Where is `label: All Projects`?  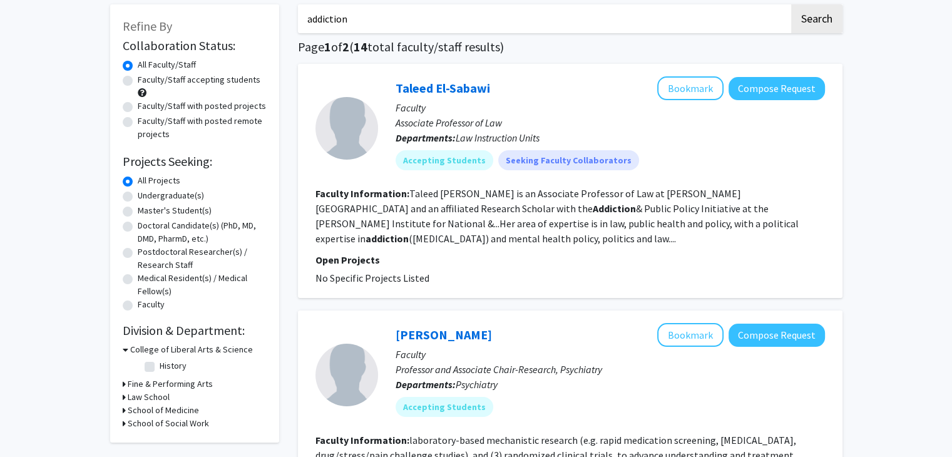 label: All Projects is located at coordinates (159, 180).